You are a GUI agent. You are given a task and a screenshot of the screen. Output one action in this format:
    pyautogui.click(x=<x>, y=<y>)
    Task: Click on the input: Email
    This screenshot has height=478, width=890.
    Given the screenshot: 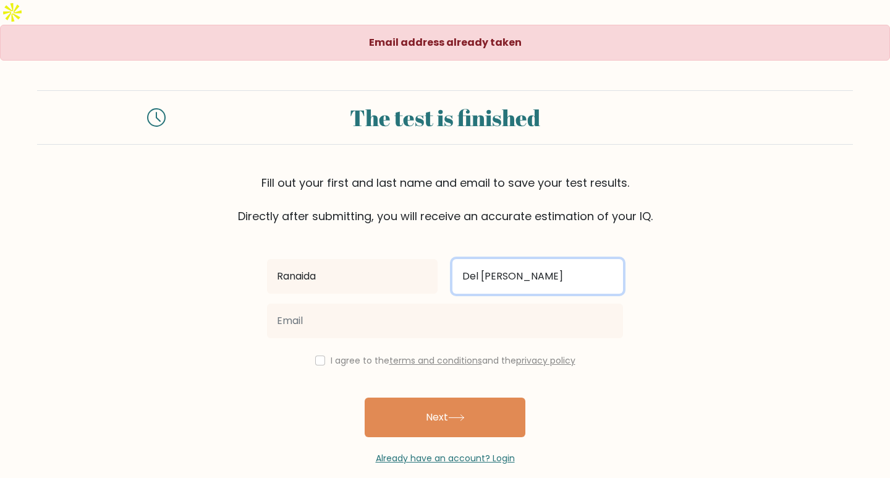 What is the action you would take?
    pyautogui.click(x=445, y=321)
    